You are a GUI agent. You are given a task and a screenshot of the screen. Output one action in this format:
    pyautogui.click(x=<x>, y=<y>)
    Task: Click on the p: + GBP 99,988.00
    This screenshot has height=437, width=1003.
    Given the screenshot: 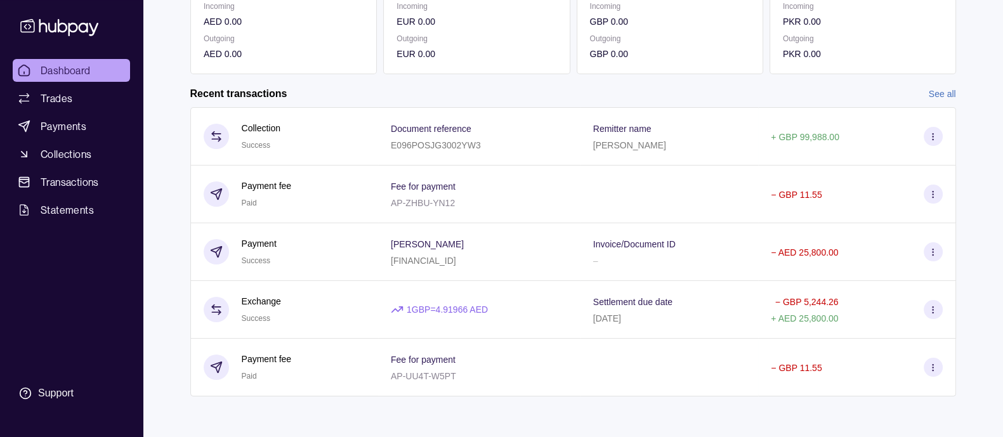 What is the action you would take?
    pyautogui.click(x=805, y=137)
    